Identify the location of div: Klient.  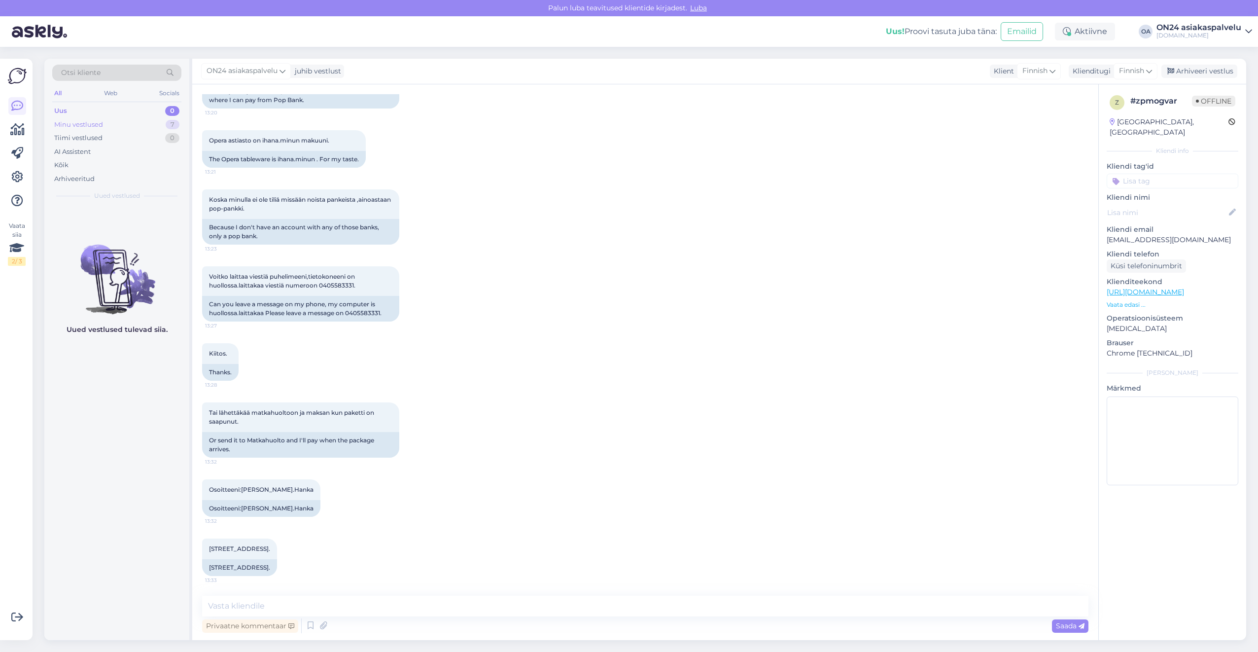
(1002, 71).